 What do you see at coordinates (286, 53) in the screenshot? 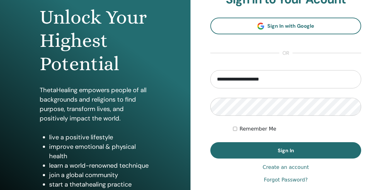
I see `span: or` at bounding box center [286, 53].